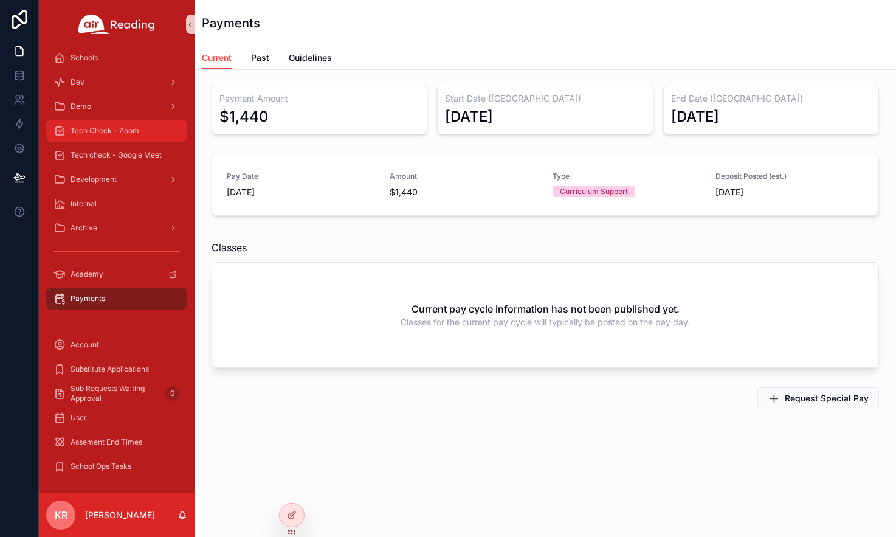 Image resolution: width=896 pixels, height=537 pixels. I want to click on span: Deposit Posted (est.), so click(790, 176).